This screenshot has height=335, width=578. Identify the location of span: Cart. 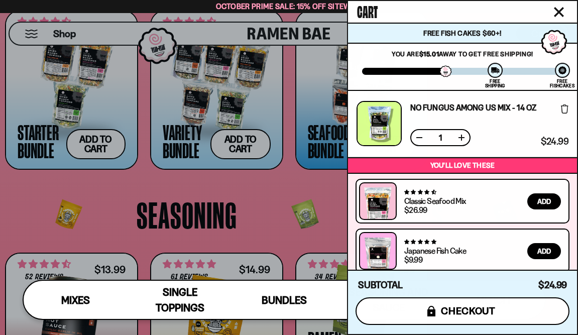
(367, 11).